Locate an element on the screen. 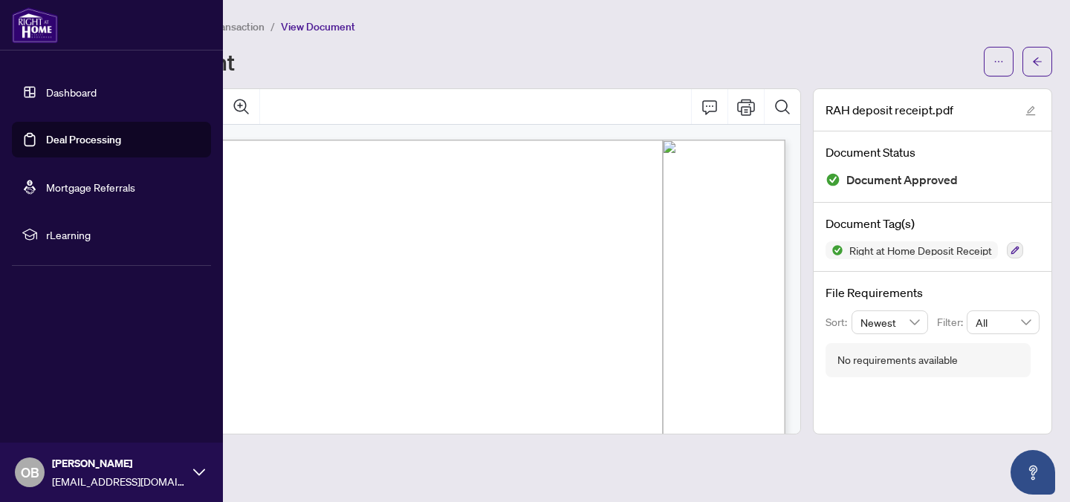  p: Filter: is located at coordinates (952, 322).